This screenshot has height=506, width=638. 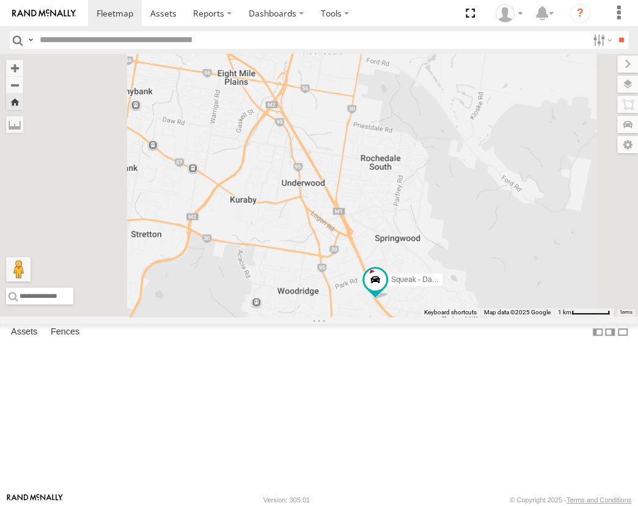 I want to click on button: Map scale: 1 km per 59 pixels, so click(x=583, y=313).